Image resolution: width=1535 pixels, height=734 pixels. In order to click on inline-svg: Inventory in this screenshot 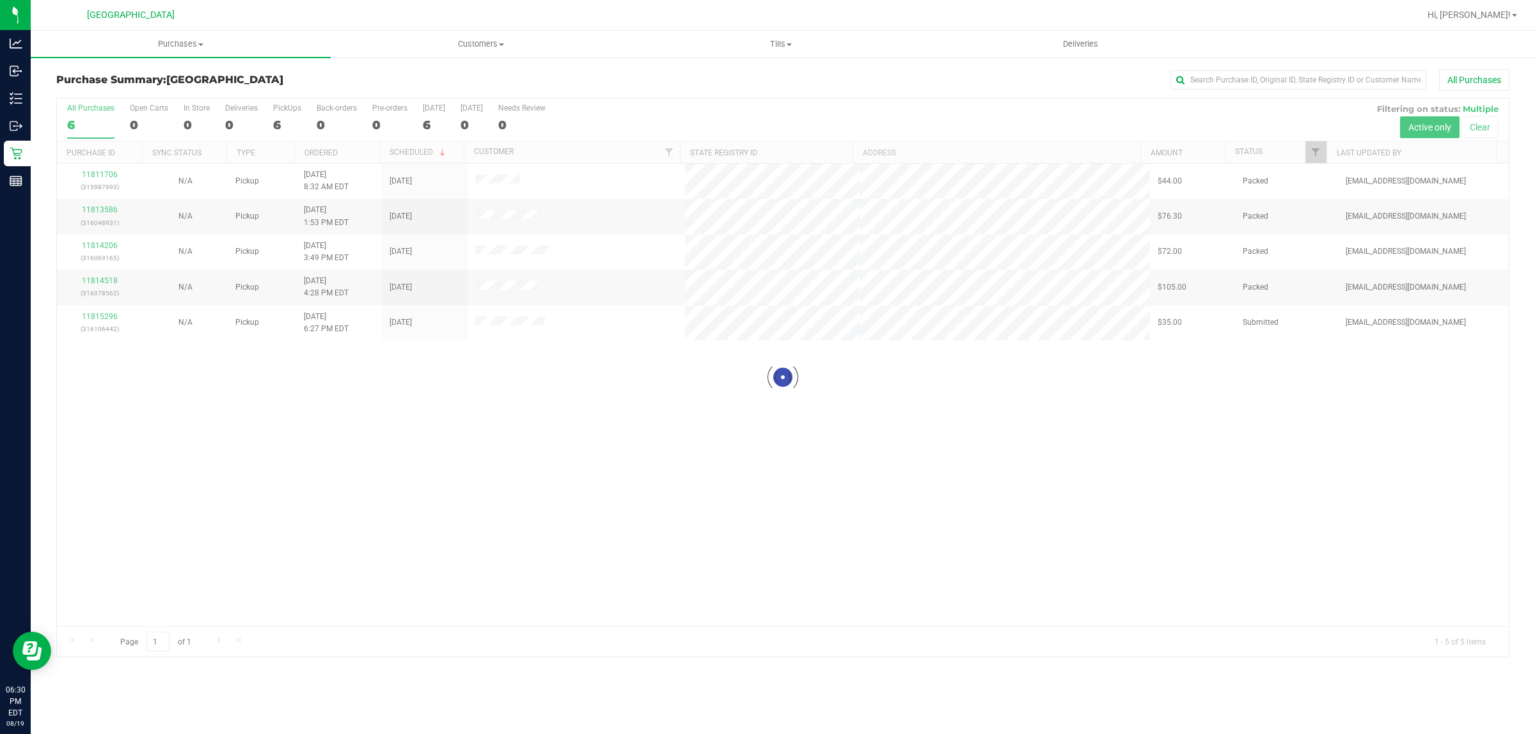, I will do `click(16, 98)`.